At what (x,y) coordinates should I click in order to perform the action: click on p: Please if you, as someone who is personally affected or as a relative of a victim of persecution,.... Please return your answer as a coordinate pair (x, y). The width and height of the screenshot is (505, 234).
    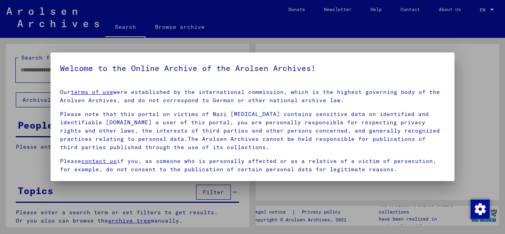
    Looking at the image, I should click on (253, 165).